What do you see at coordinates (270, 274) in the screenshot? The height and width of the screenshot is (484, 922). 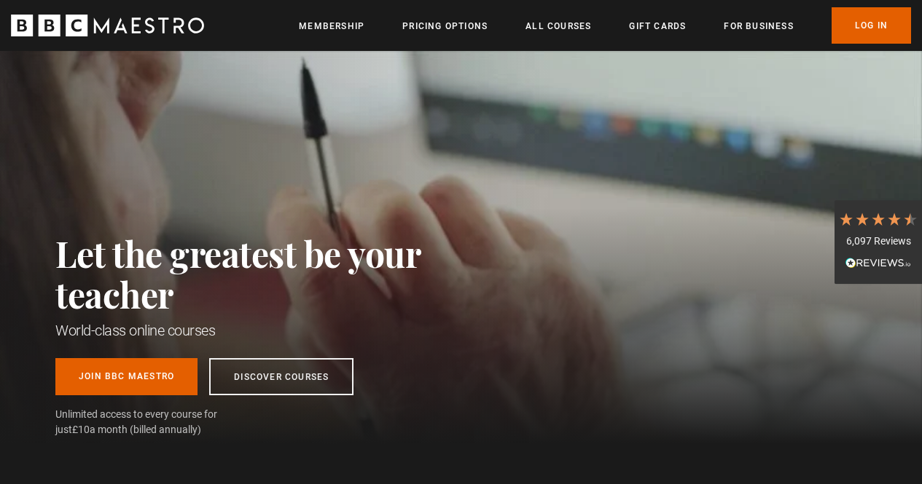 I see `h2: Let the greatest be your teacher` at bounding box center [270, 274].